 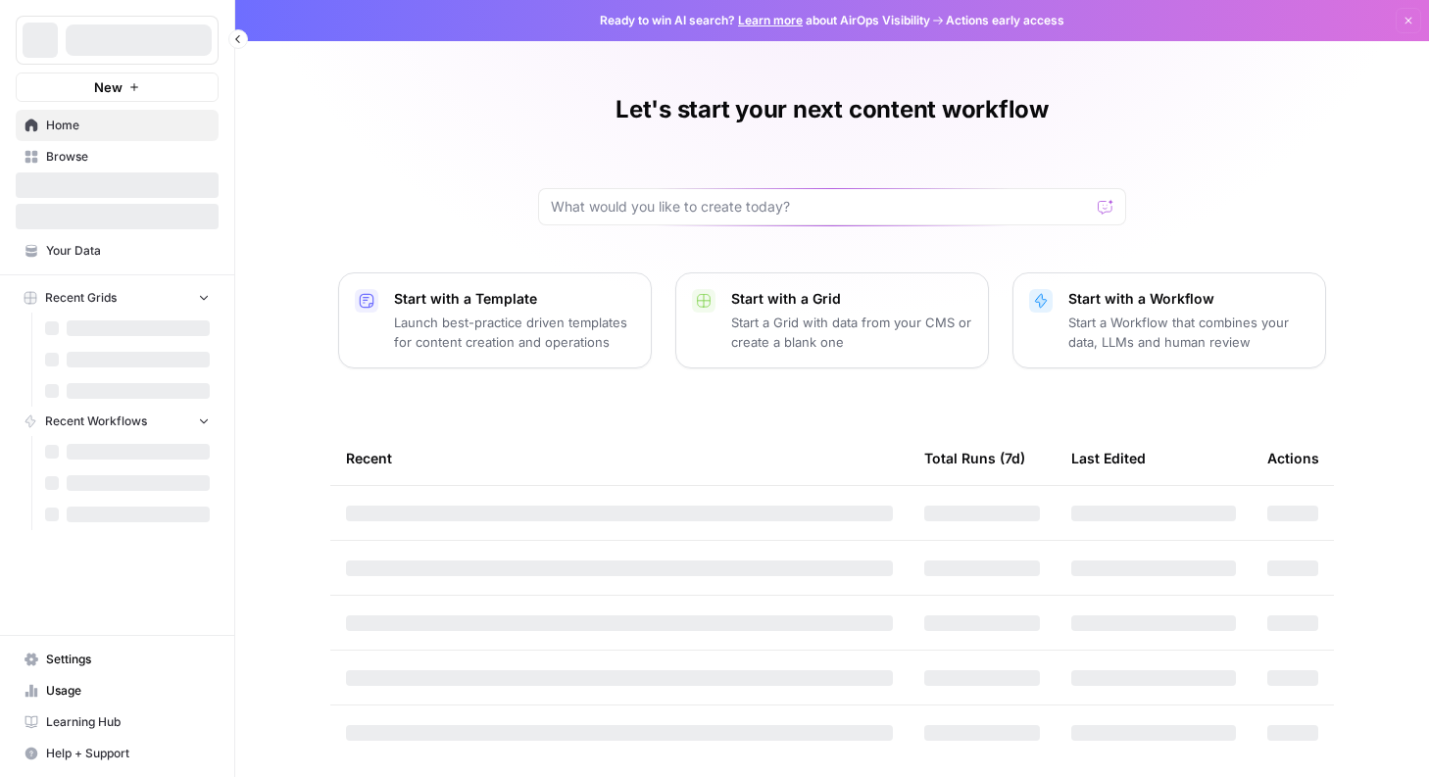 What do you see at coordinates (514, 332) in the screenshot?
I see `p: Launch best-practice driven templates for content creation and operations` at bounding box center [514, 332].